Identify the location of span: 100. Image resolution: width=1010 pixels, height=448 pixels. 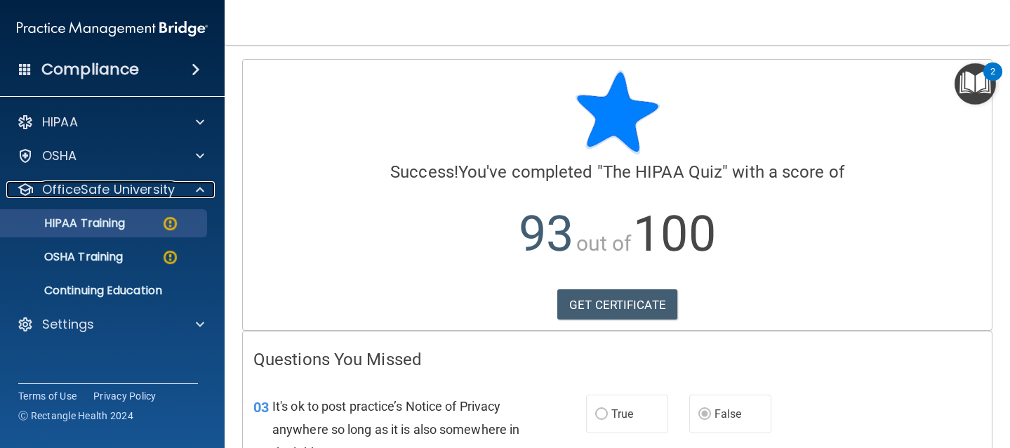
(674, 234).